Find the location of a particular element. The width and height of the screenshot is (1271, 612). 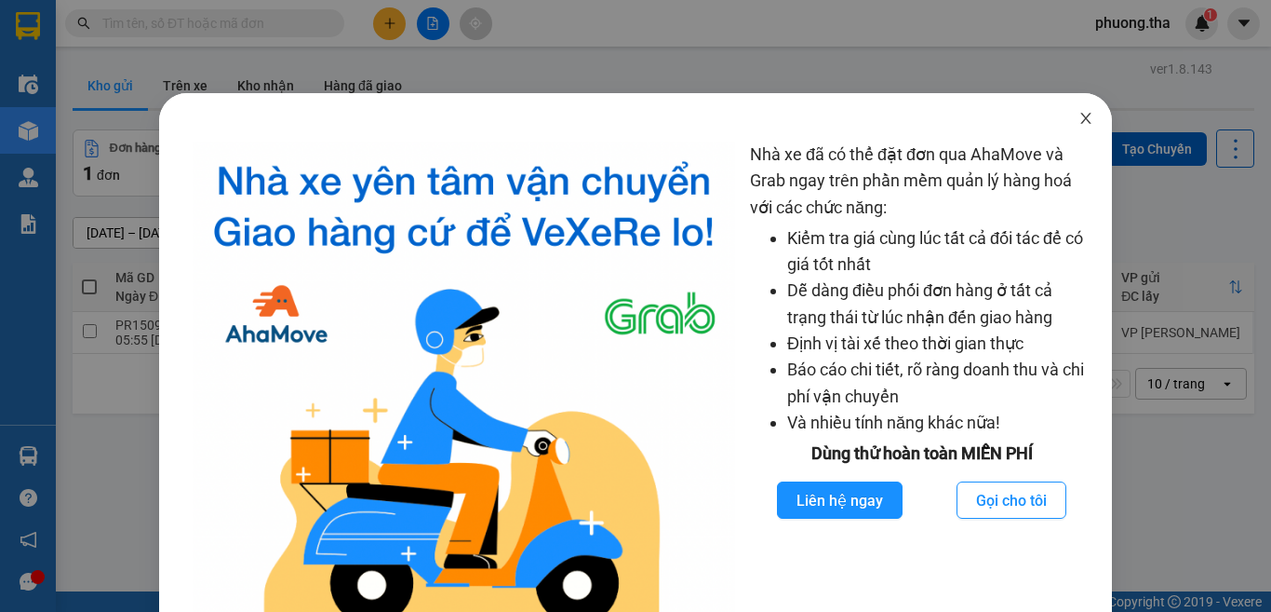

button: Gọi cho tôi is located at coordinates (1012, 500).